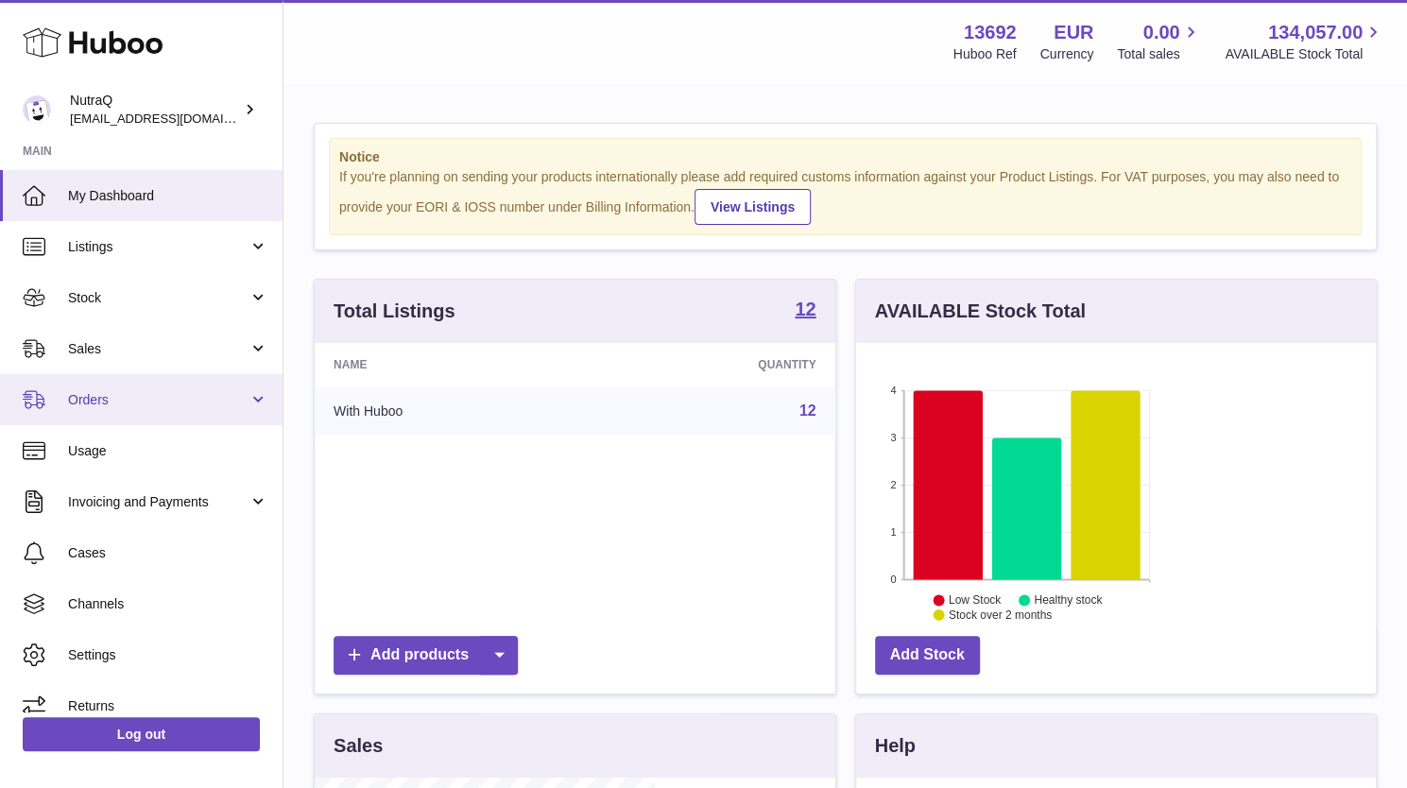  I want to click on span: Settings, so click(168, 655).